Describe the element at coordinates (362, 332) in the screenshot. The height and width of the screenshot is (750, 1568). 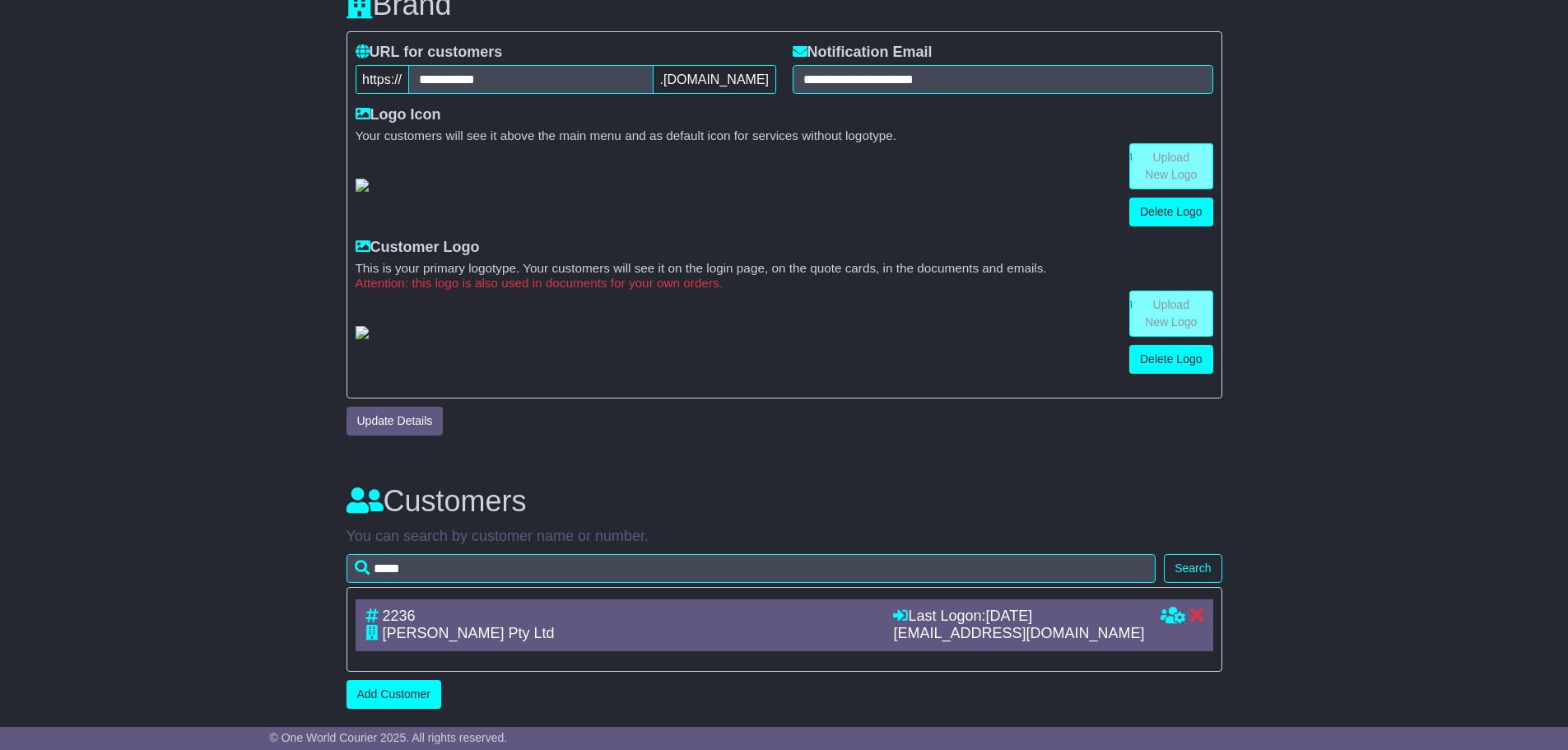
I see `img: GetCustomerLogo` at that location.